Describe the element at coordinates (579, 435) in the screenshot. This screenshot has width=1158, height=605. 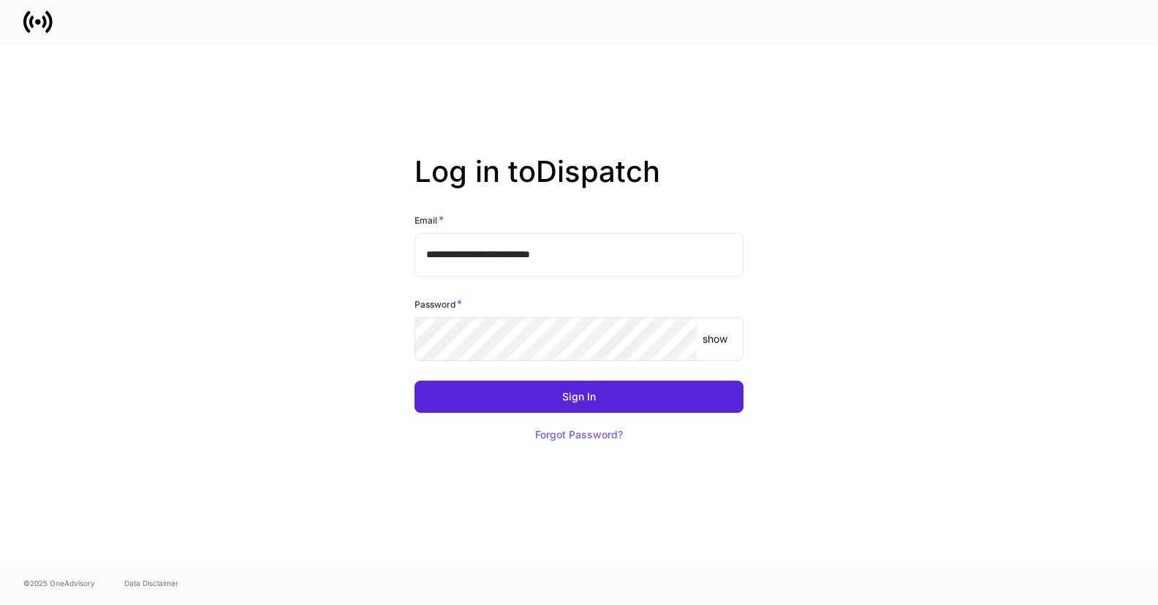
I see `button: Forgot Password?` at that location.